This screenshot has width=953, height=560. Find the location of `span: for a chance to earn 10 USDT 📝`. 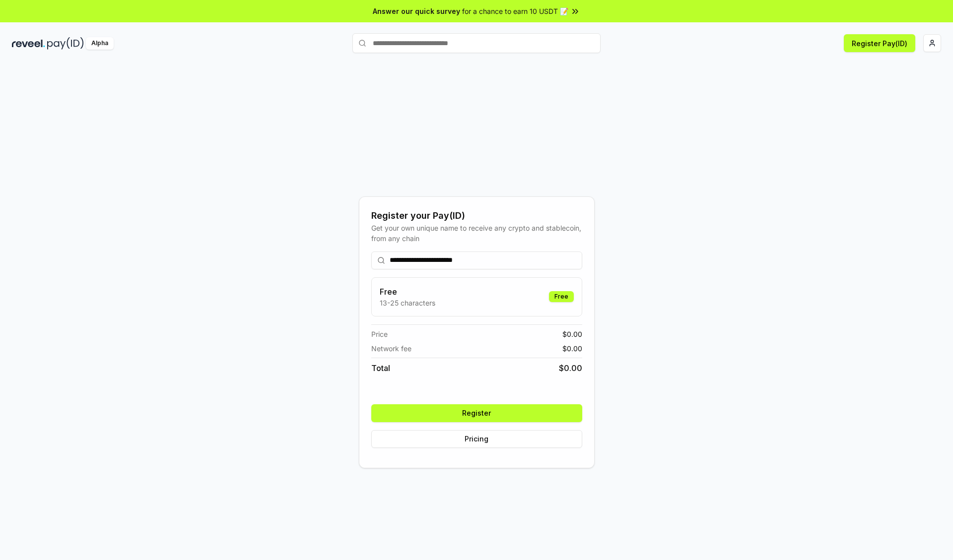

span: for a chance to earn 10 USDT 📝 is located at coordinates (515, 11).